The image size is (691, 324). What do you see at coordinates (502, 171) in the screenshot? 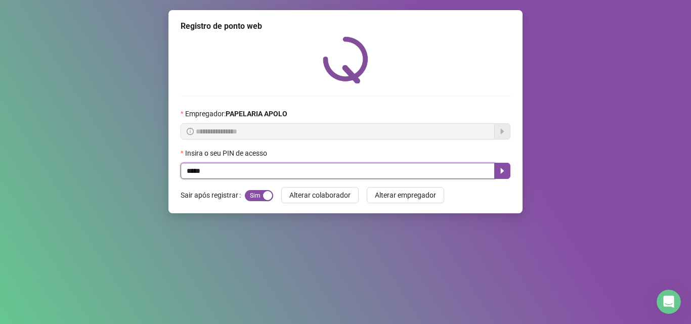
I see `span: caret-right` at bounding box center [502, 171].